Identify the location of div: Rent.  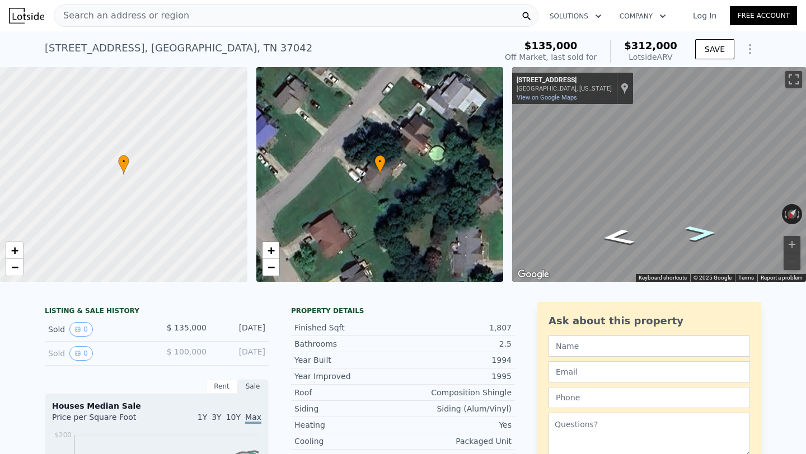
(222, 387).